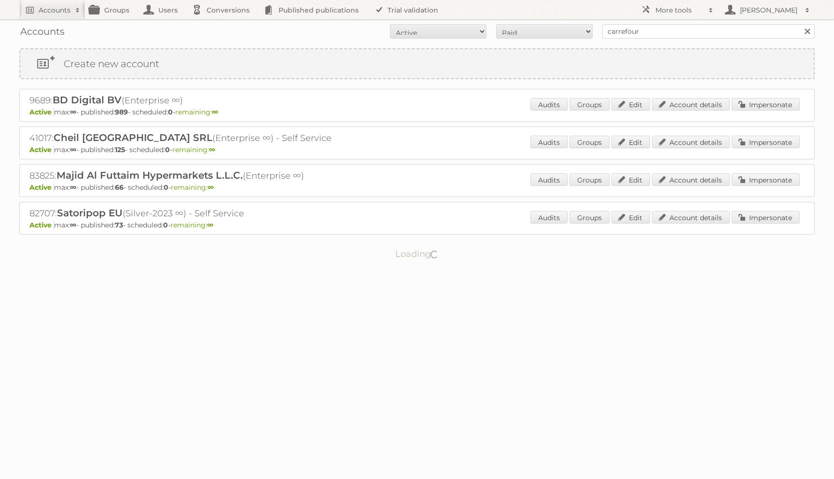 The width and height of the screenshot is (834, 479). Describe the element at coordinates (55, 10) in the screenshot. I see `h2: Accounts` at that location.